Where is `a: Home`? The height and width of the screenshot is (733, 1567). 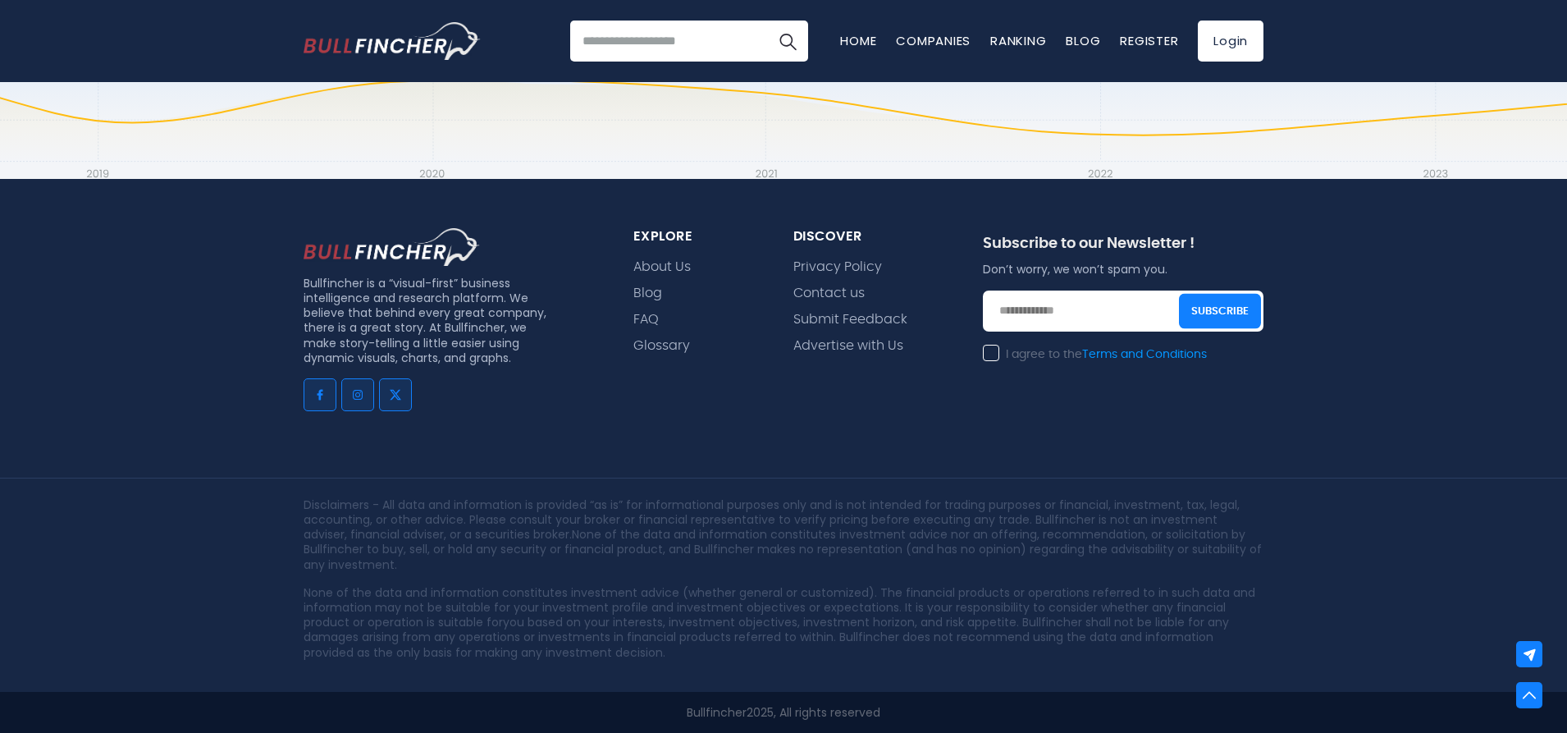
a: Home is located at coordinates (858, 40).